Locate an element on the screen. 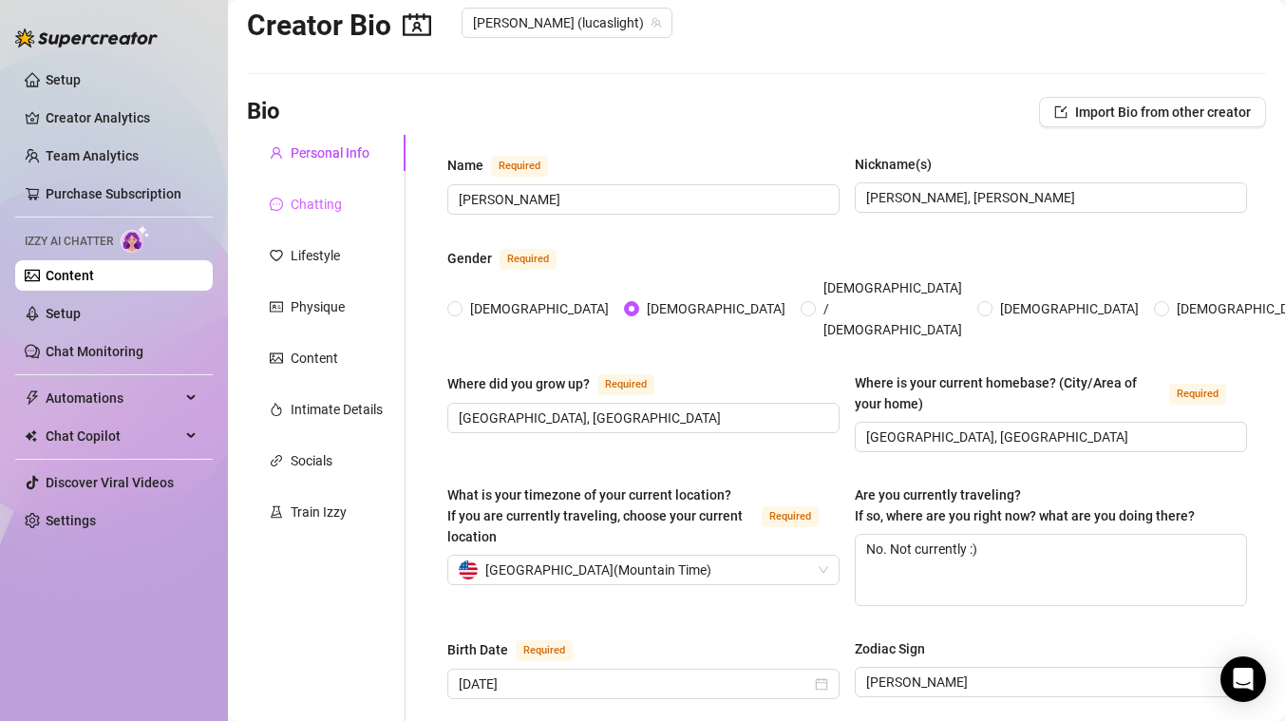 This screenshot has width=1285, height=721. span: idcard is located at coordinates (276, 307).